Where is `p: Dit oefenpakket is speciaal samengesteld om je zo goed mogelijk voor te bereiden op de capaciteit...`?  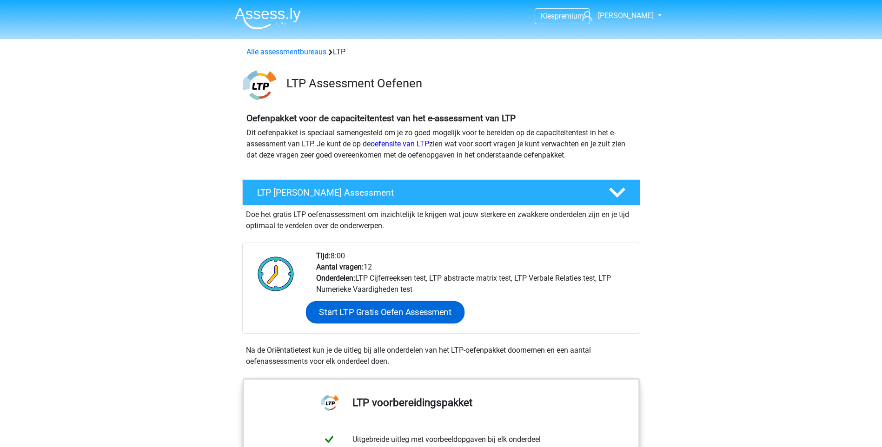 p: Dit oefenpakket is speciaal samengesteld om je zo goed mogelijk voor te bereiden op de capaciteit... is located at coordinates (441, 144).